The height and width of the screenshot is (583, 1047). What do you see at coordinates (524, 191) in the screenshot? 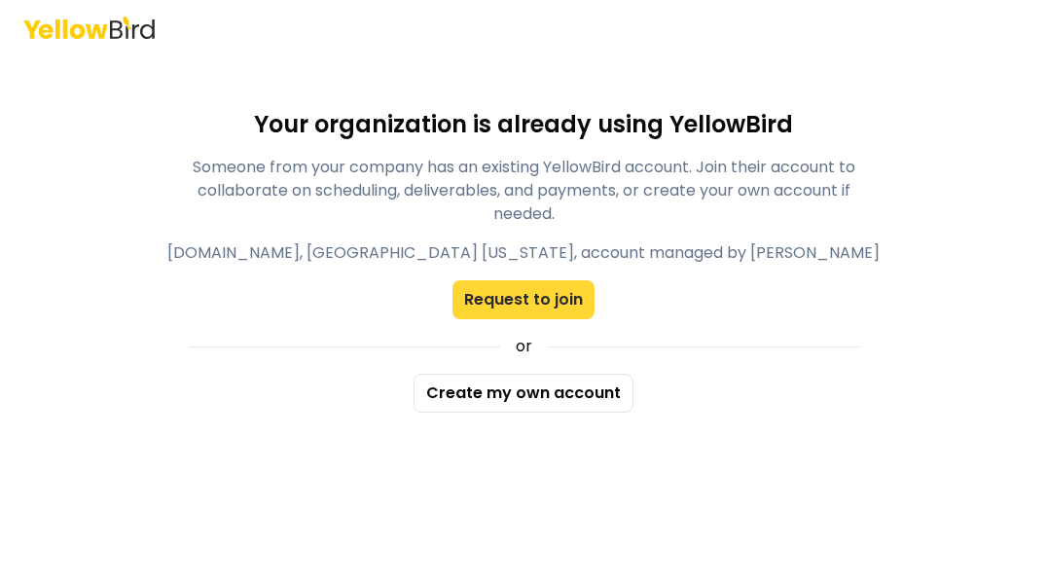
I see `p: Someone from your company has an existing YellowBird account. Join their account to collaborate o...` at bounding box center [524, 191].